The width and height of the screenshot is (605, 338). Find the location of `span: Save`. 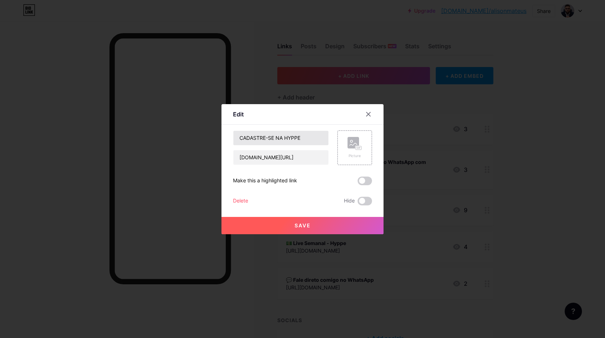

span: Save is located at coordinates (302, 225).